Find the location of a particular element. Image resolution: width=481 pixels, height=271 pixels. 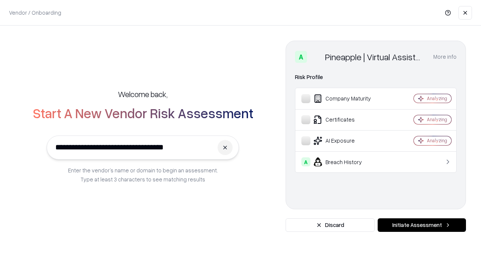

h2: Start A New Vendor Risk Assessment is located at coordinates (143, 113).